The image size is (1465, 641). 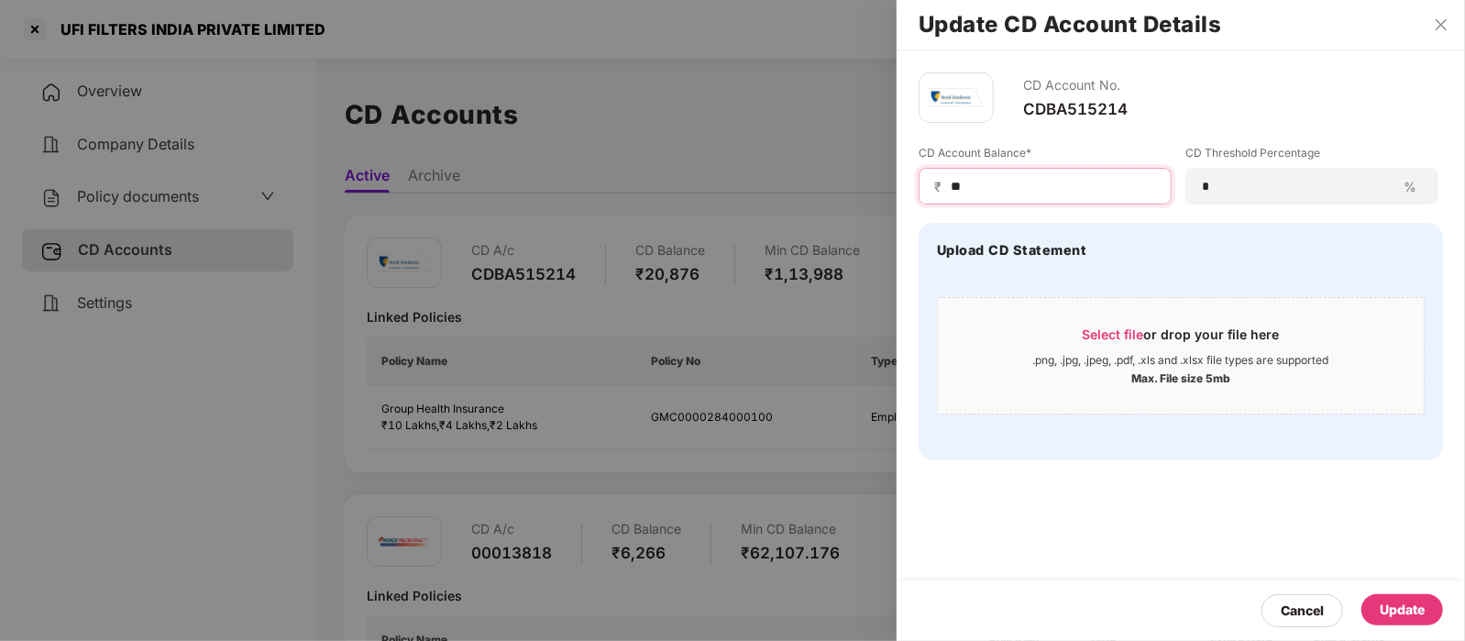 I want to click on label: CD Account Balance*, so click(x=1045, y=156).